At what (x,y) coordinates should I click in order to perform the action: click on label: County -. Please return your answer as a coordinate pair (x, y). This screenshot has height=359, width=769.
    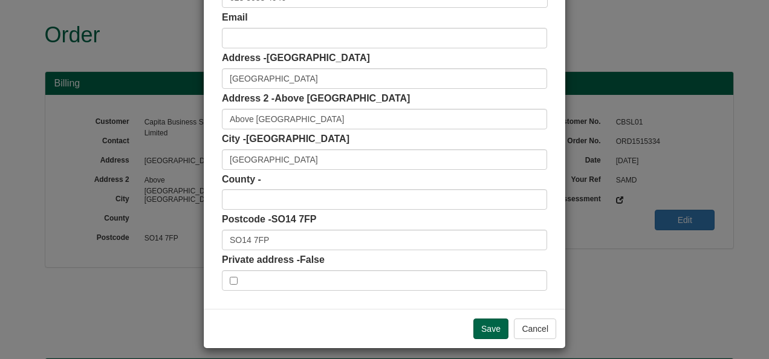
    Looking at the image, I should click on (241, 180).